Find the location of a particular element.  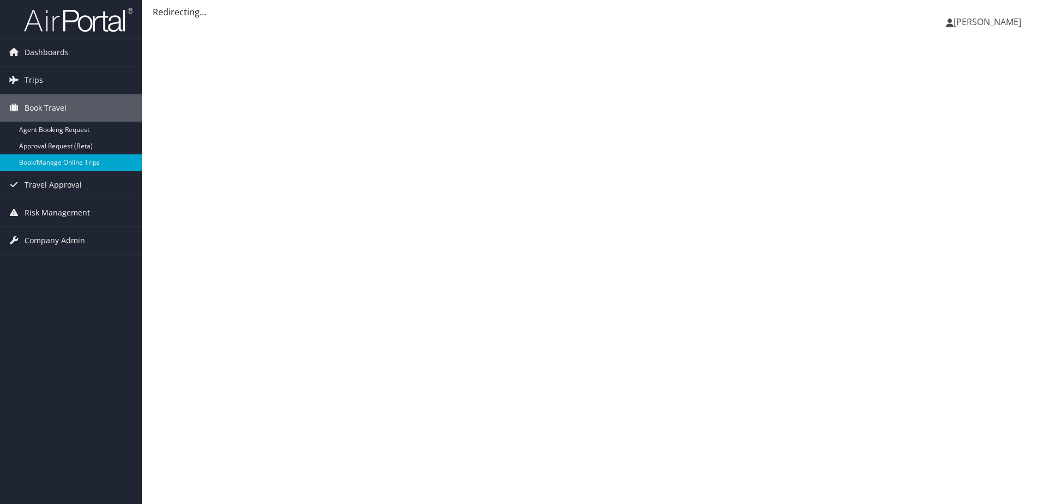

span: Risk Management is located at coordinates (57, 213).